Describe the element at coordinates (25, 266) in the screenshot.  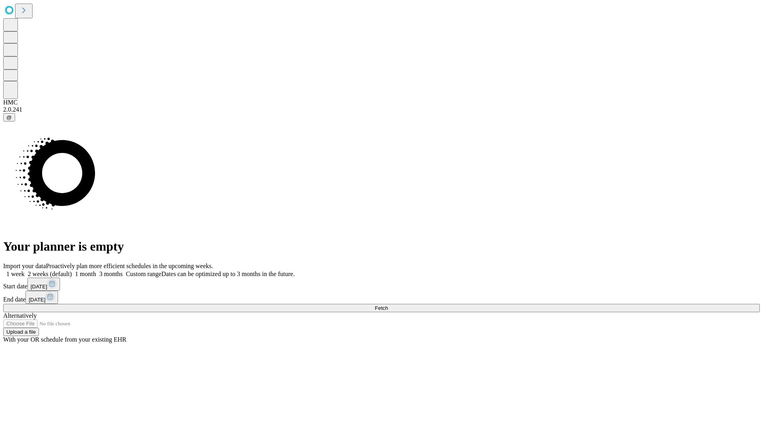
I see `span: Import your data` at that location.